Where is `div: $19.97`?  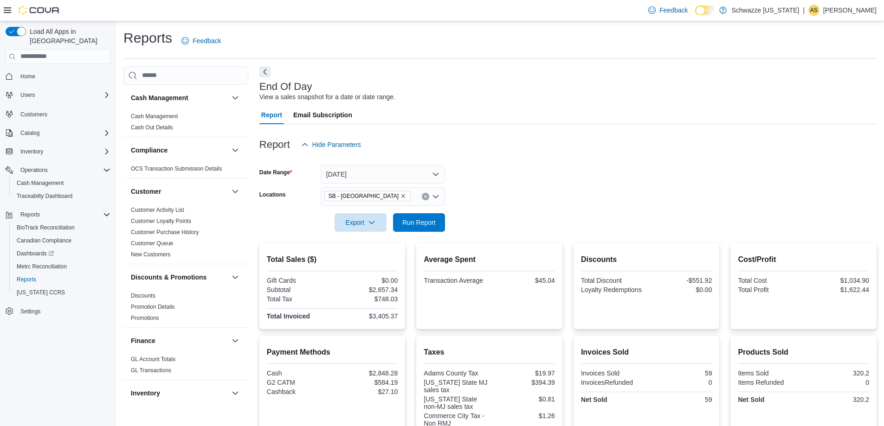 div: $19.97 is located at coordinates (523, 373).